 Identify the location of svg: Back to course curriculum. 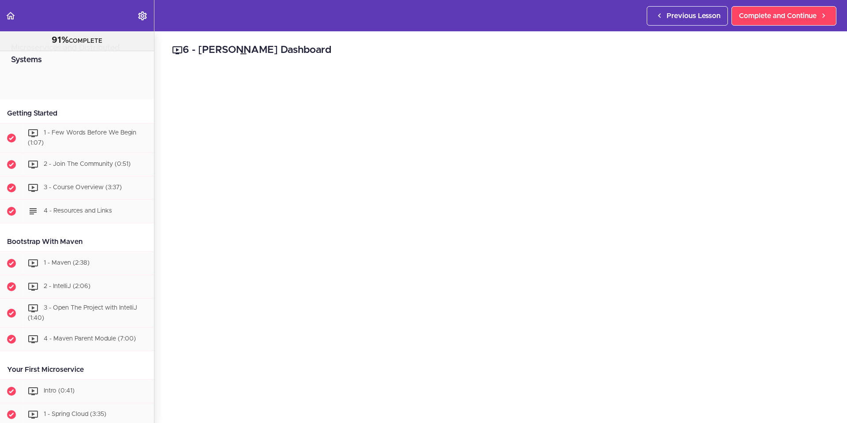
(11, 16).